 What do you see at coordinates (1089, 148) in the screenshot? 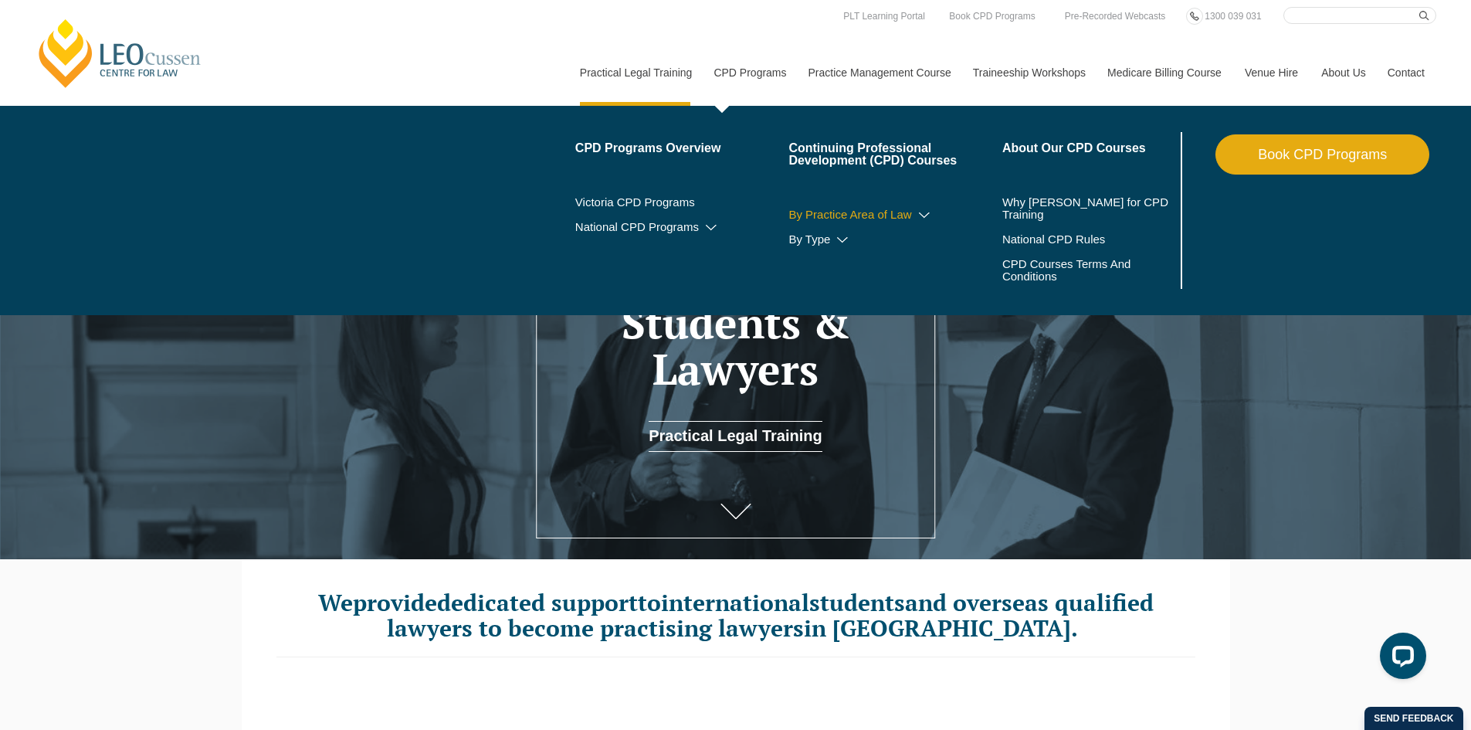
I see `a: About Our CPD Courses` at bounding box center [1089, 148].